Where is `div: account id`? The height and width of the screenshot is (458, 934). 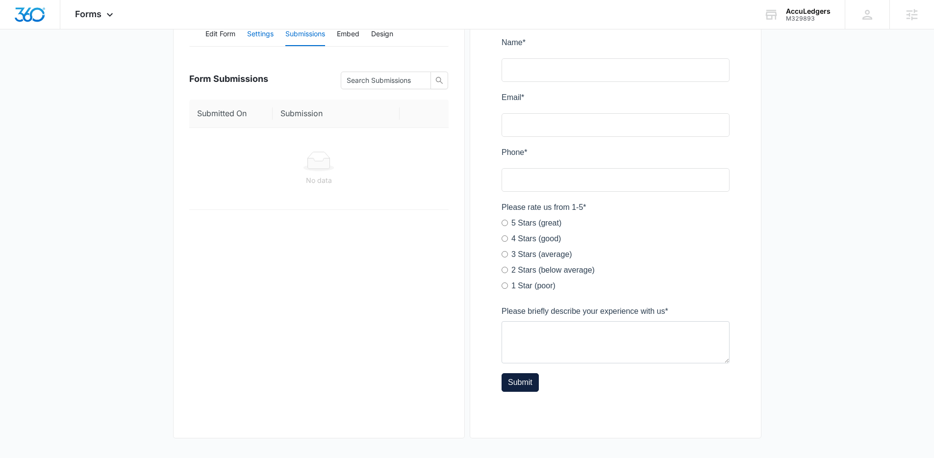
div: account id is located at coordinates (808, 19).